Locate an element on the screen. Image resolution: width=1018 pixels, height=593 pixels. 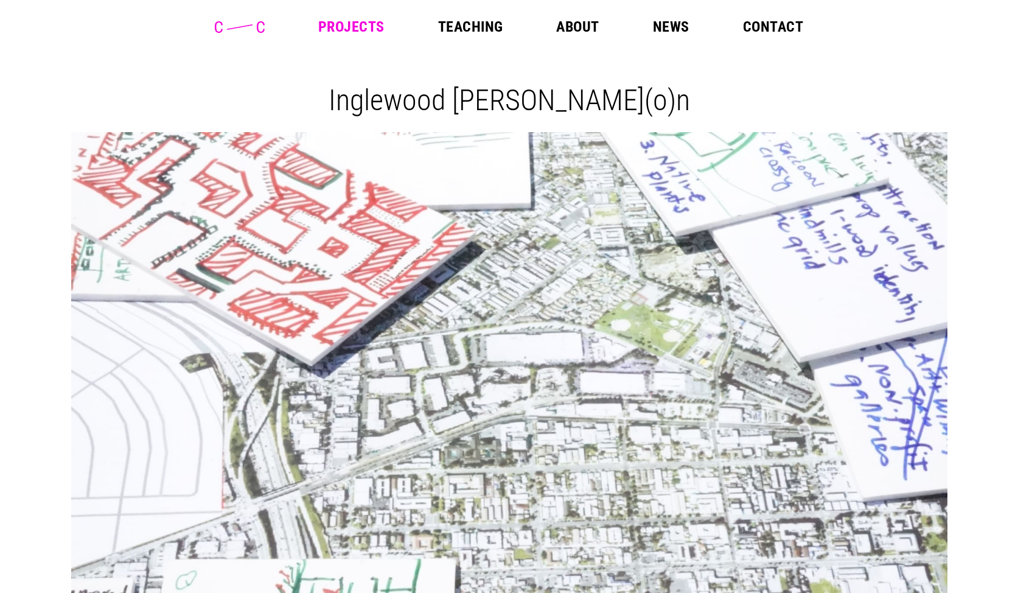
a: About is located at coordinates (578, 27).